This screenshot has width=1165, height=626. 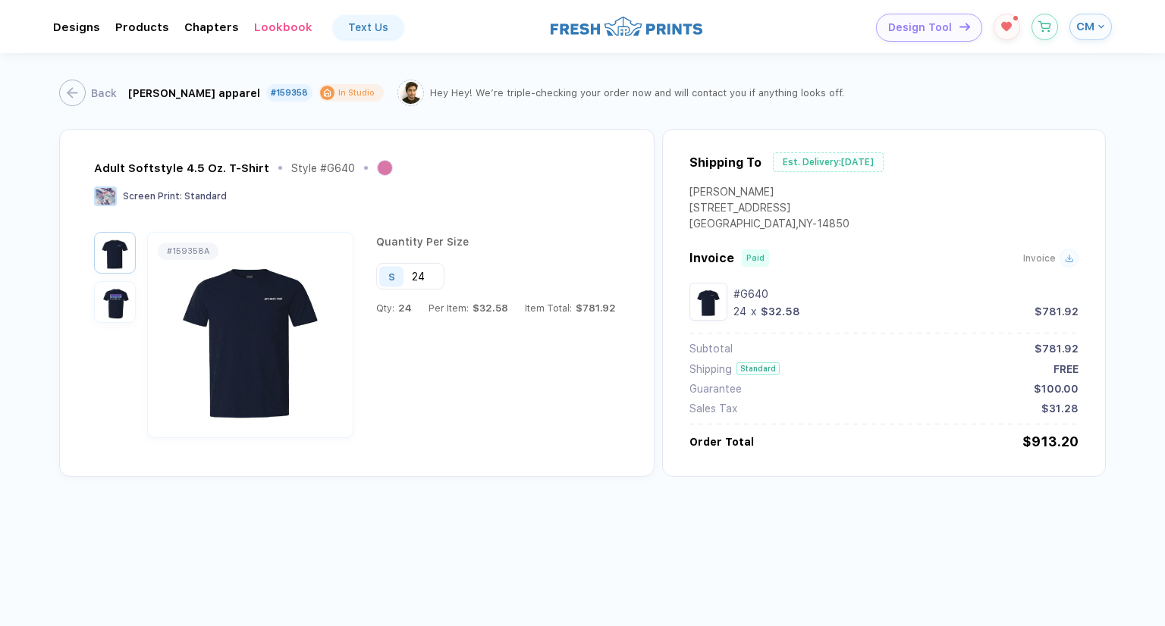 I want to click on div: Quantity Per Size, so click(x=496, y=249).